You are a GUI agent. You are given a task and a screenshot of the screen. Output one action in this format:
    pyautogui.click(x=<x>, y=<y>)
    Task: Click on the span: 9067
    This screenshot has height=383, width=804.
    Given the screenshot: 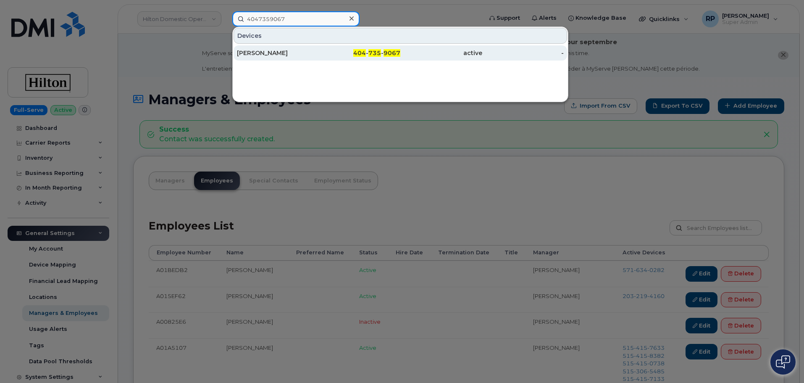 What is the action you would take?
    pyautogui.click(x=392, y=53)
    